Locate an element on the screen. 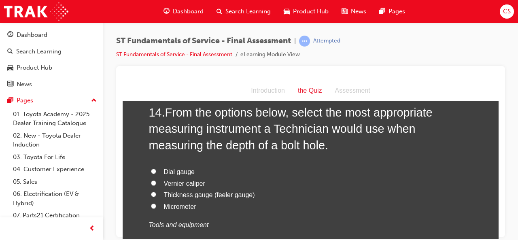  input: Dial gauge is located at coordinates (31, 91).